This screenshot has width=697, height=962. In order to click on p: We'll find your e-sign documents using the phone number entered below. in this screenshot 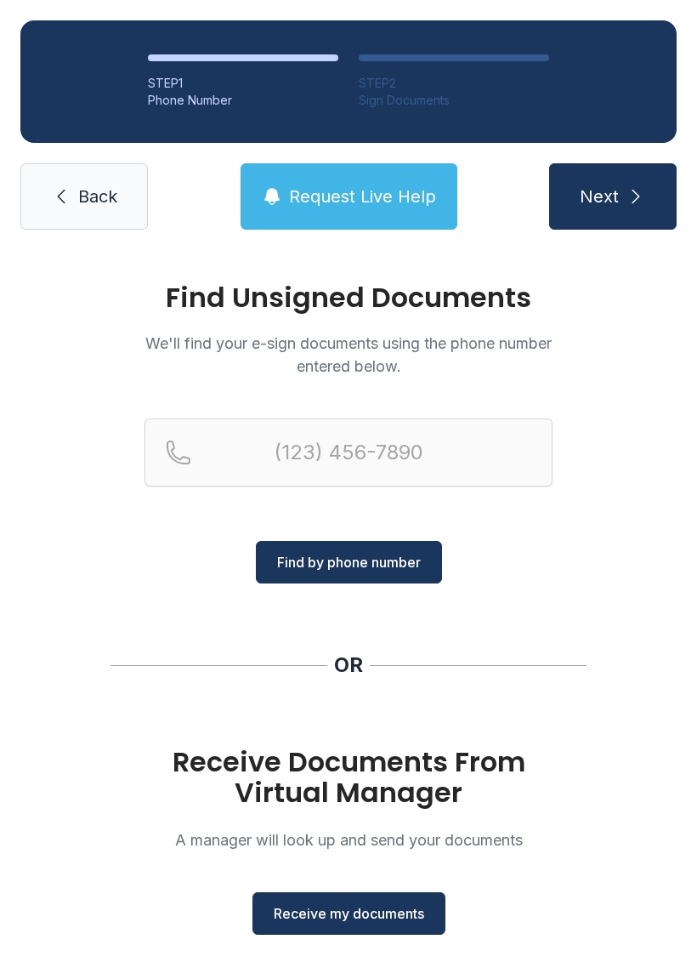, I will do `click(349, 355)`.